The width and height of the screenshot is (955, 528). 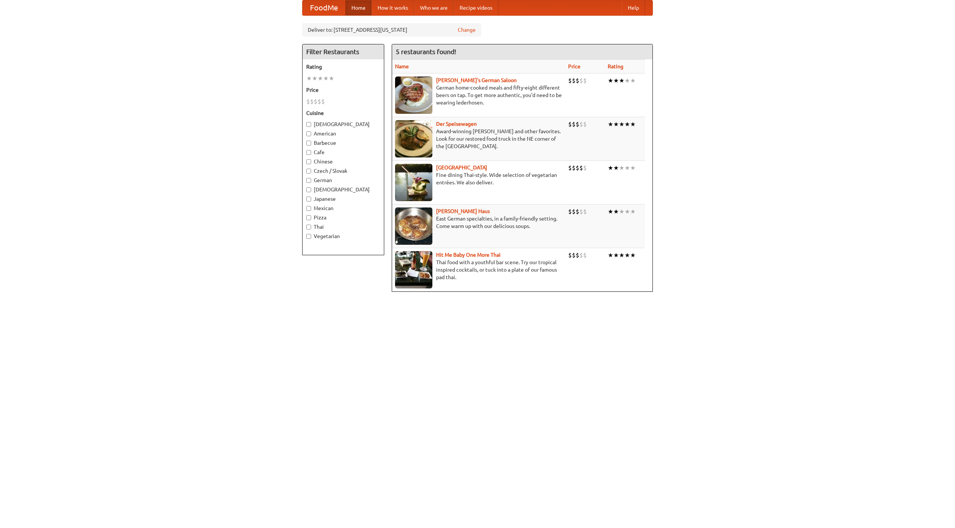 What do you see at coordinates (309, 236) in the screenshot?
I see `input: Vegetarian` at bounding box center [309, 236].